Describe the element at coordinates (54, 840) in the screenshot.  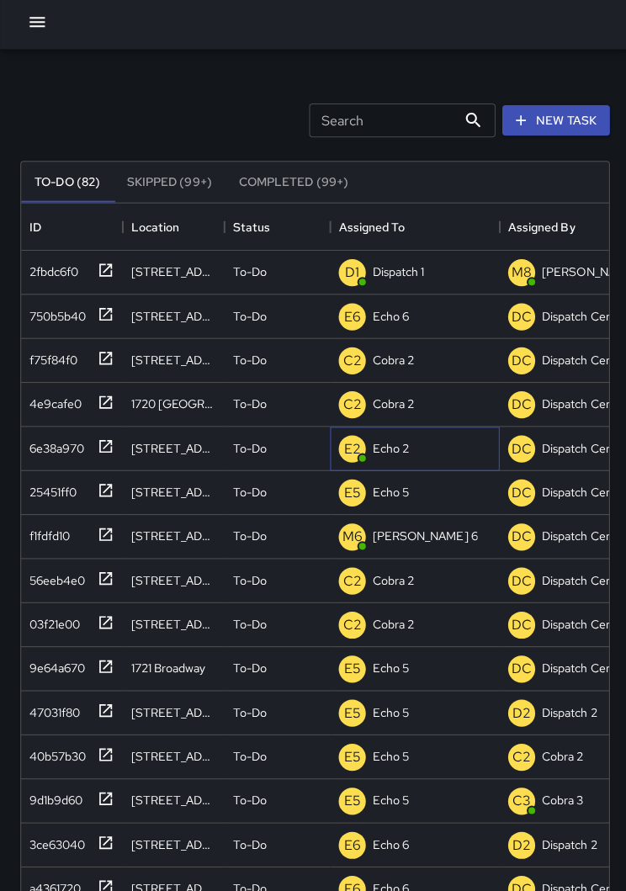
I see `div: 3ce63040` at that location.